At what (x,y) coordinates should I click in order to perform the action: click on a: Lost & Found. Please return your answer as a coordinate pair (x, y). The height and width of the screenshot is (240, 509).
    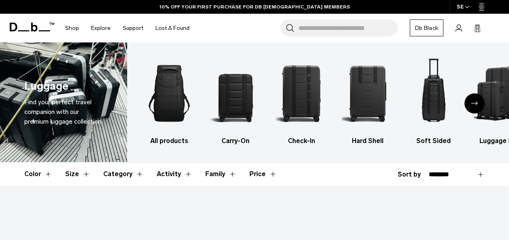
    Looking at the image, I should click on (172, 28).